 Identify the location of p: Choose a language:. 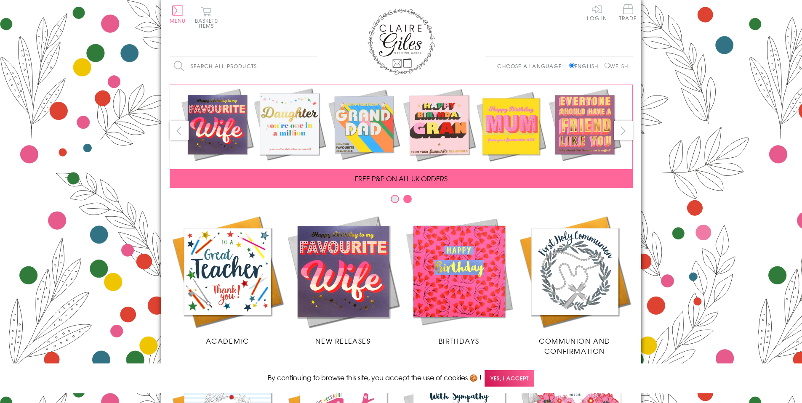
(532, 66).